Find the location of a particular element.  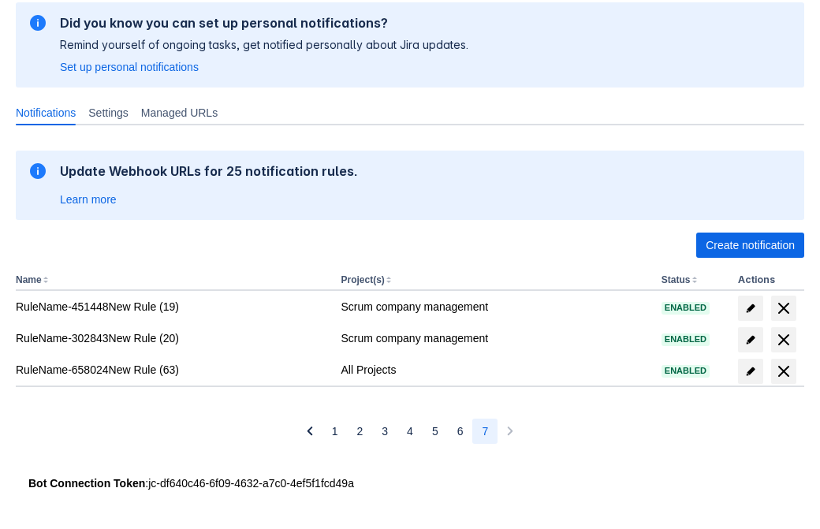

span: 5 is located at coordinates (435, 431).